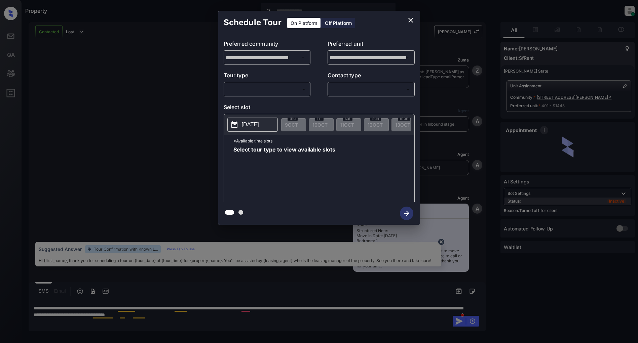 The image size is (638, 343). I want to click on div: On Platform, so click(304, 23).